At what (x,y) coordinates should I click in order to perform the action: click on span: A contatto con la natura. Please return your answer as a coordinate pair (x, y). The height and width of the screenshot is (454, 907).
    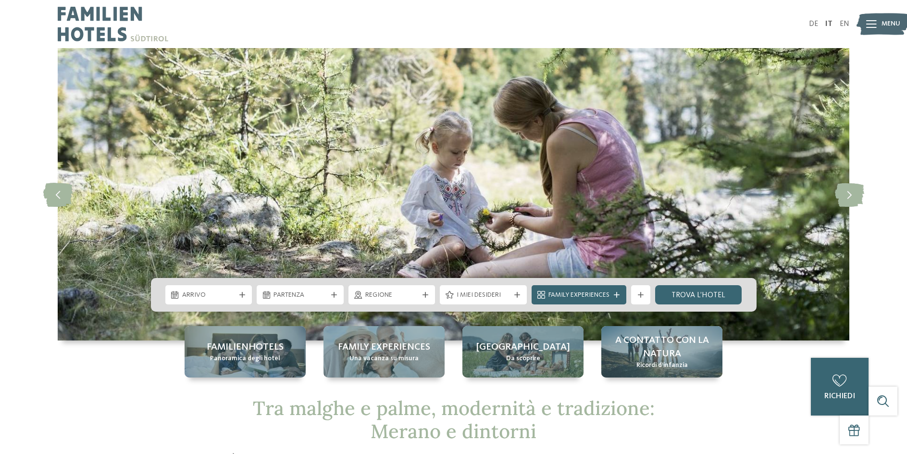
    Looking at the image, I should click on (662, 347).